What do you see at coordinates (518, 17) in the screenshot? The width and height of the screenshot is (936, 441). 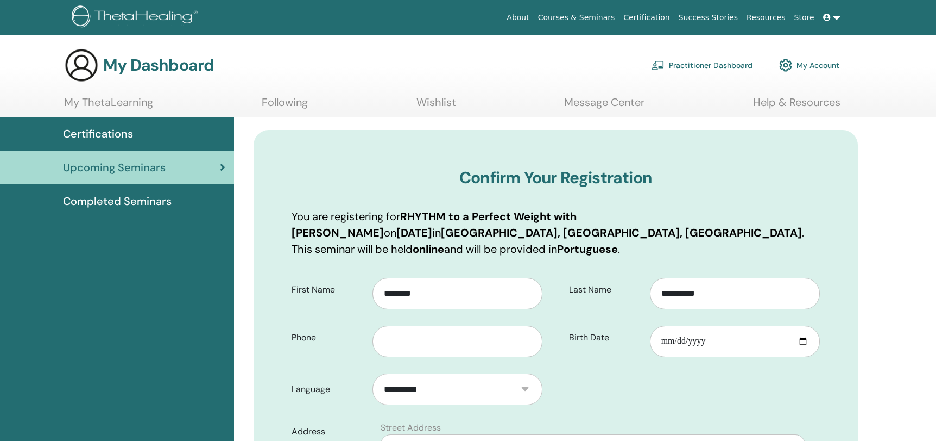 I see `a: About` at bounding box center [518, 17].